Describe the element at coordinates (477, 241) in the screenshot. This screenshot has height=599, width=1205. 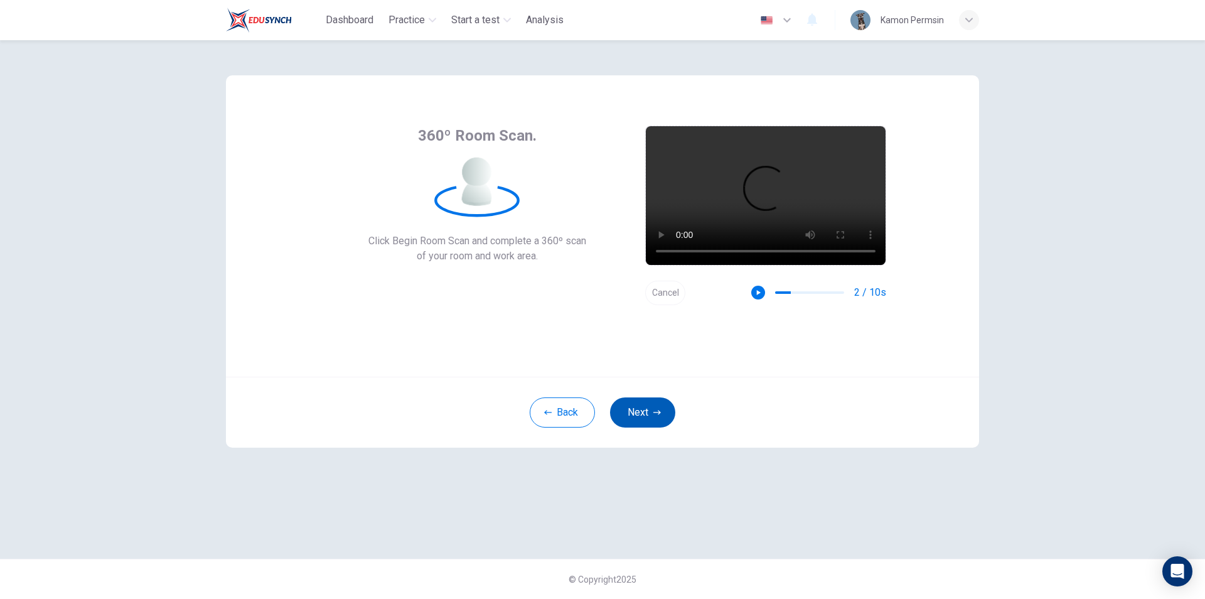
I see `span: Click Begin Room Scan and complete a 360º scan` at that location.